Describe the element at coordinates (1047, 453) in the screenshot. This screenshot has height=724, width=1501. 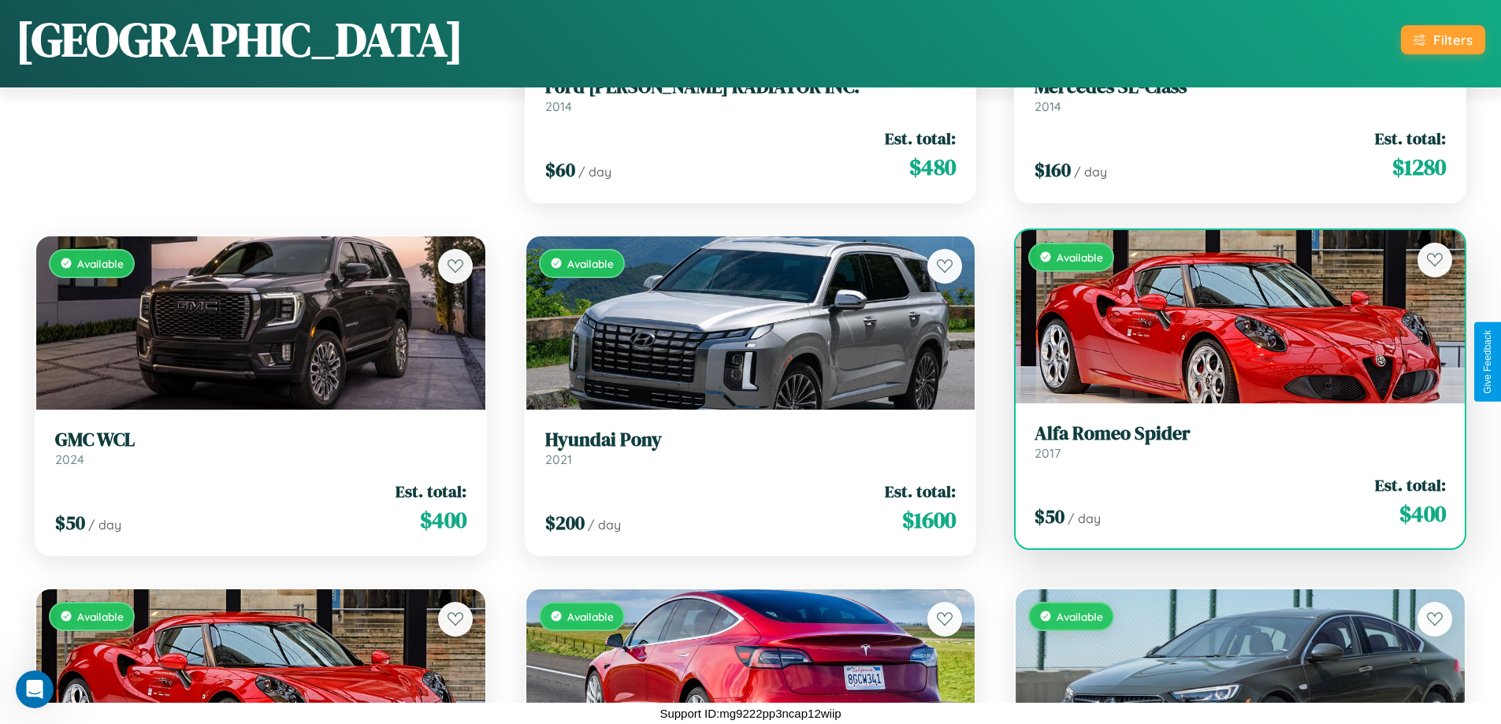
I see `span: 2017` at that location.